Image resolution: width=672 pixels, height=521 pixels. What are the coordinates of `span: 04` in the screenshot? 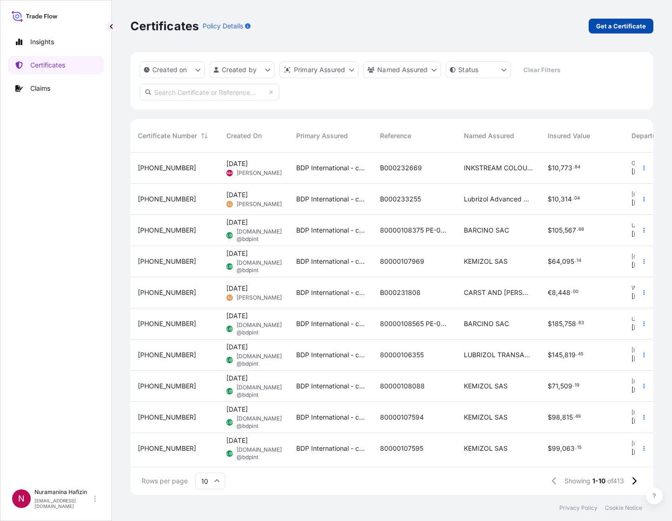 It's located at (577, 198).